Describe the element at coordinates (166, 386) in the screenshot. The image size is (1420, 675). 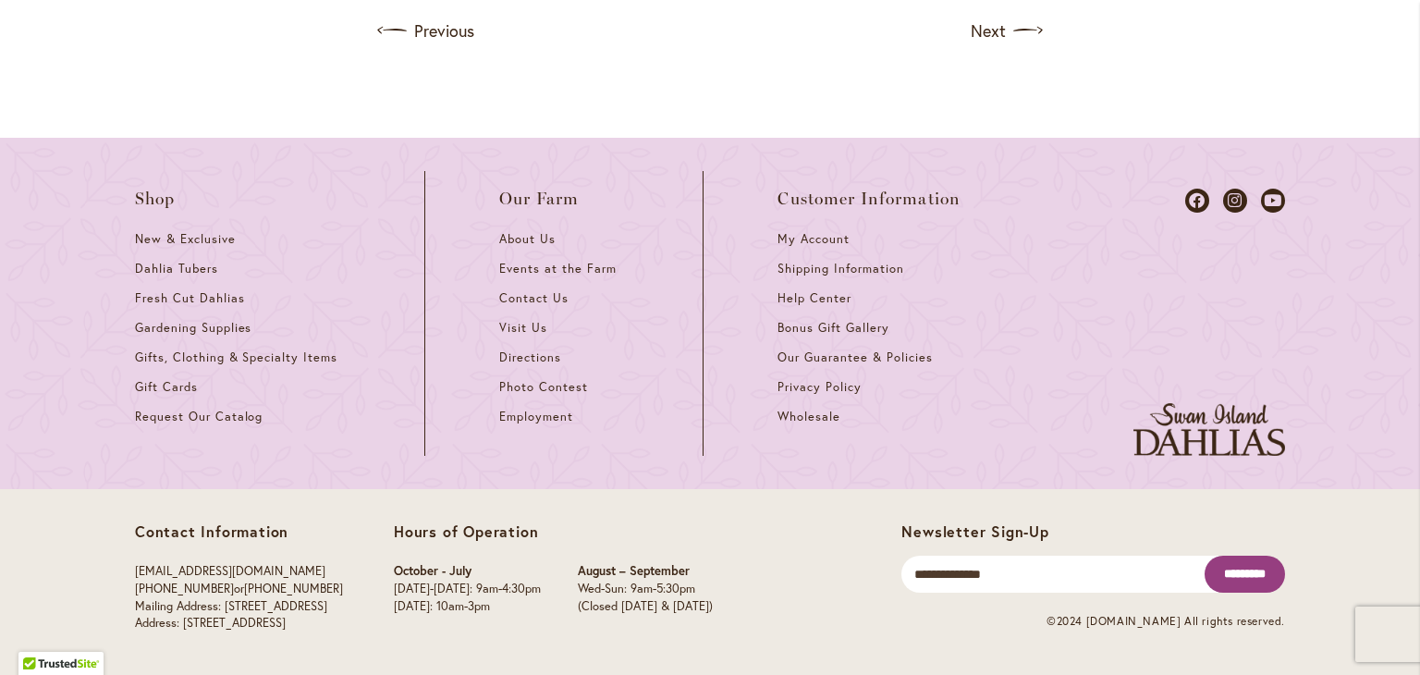
I see `span: Gift Cards` at that location.